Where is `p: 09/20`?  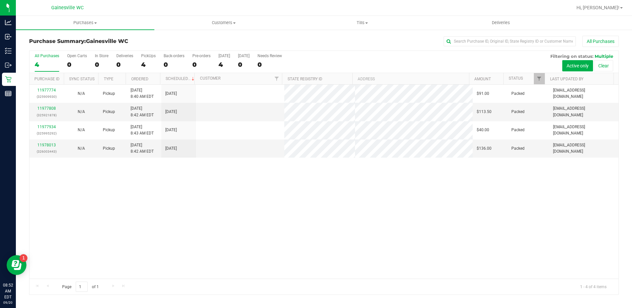
p: 09/20 is located at coordinates (8, 303).